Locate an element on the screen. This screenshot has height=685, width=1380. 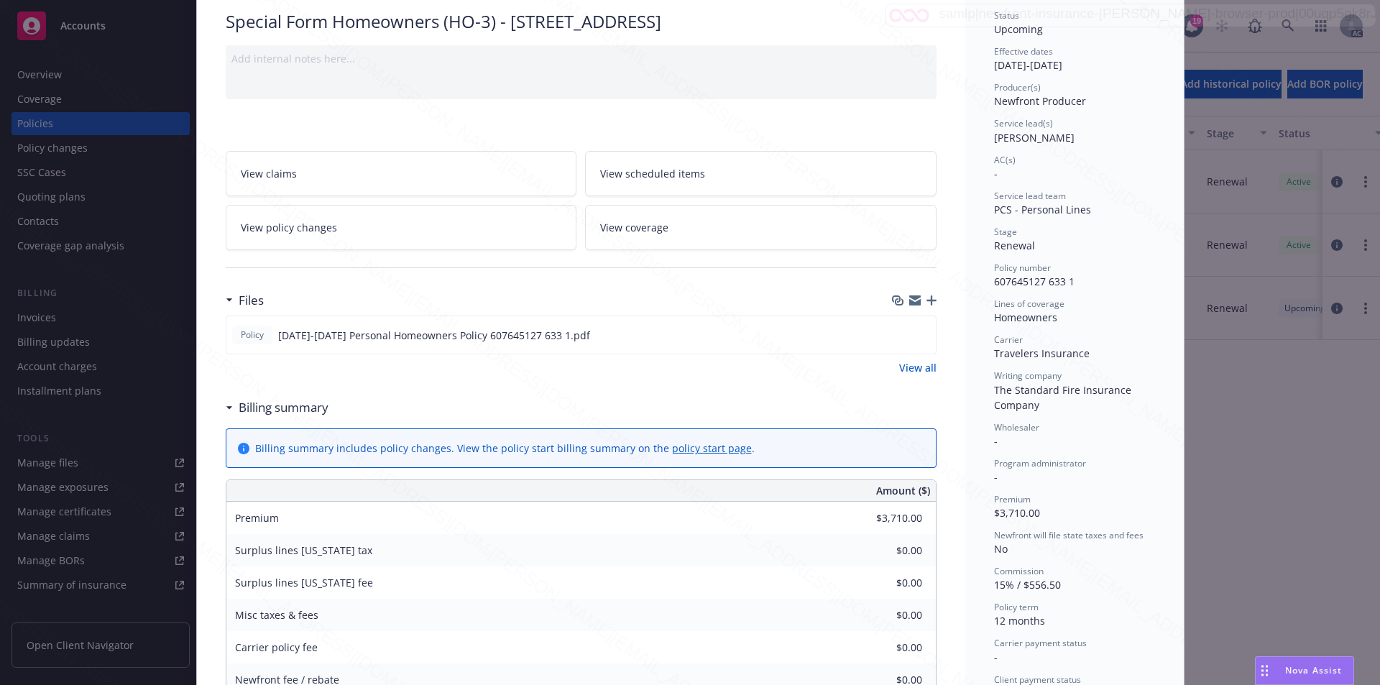
span: Renewal is located at coordinates (1014, 245).